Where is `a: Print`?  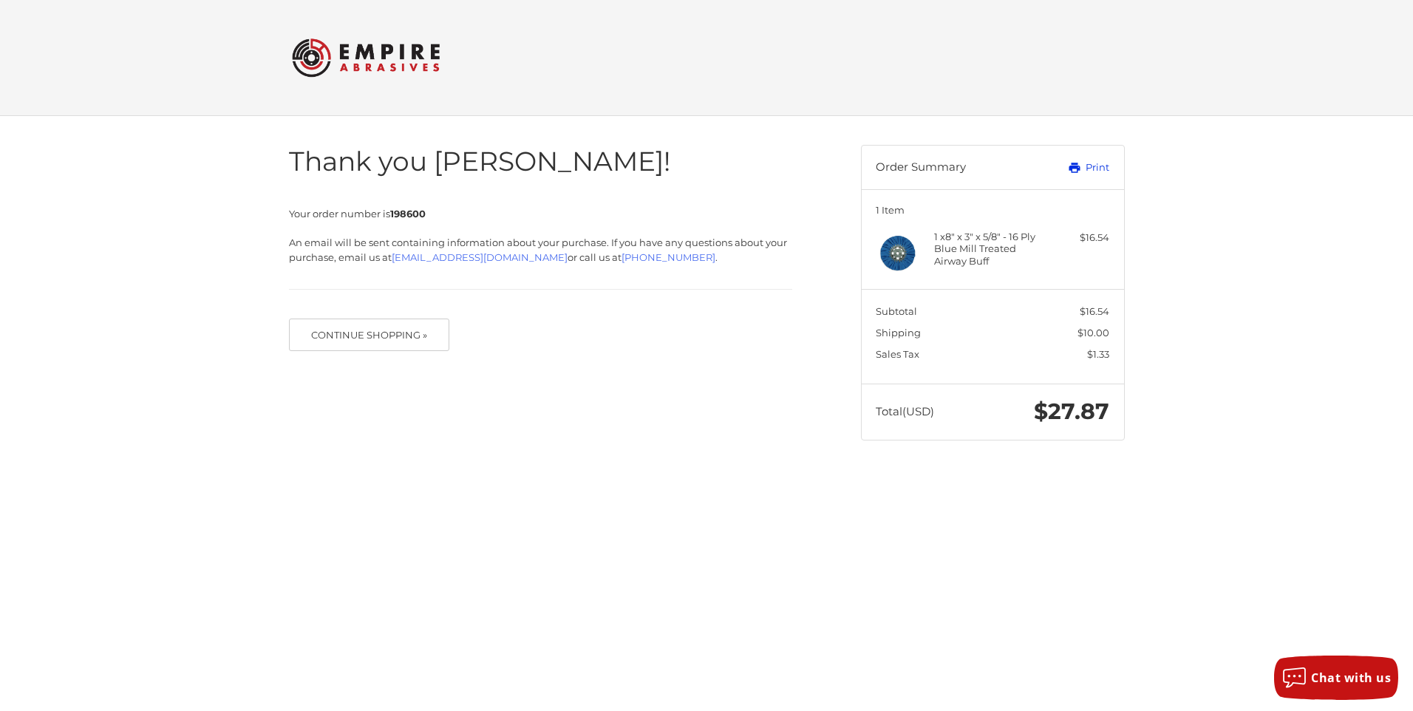 a: Print is located at coordinates (1072, 168).